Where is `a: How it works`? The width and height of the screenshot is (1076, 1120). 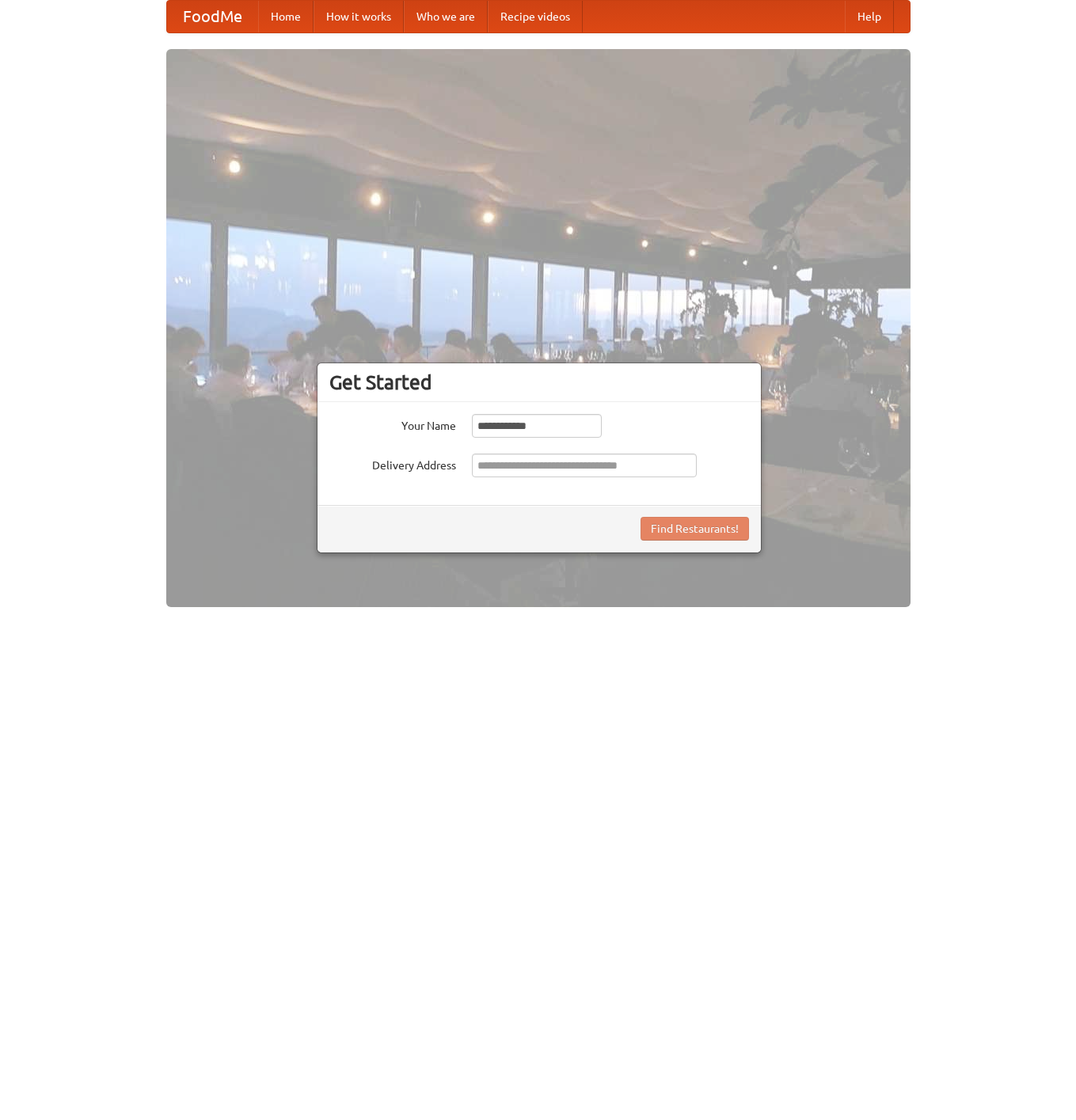
a: How it works is located at coordinates (359, 17).